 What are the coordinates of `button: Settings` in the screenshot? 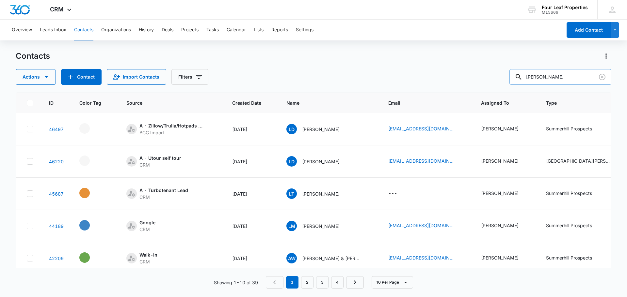 It's located at (305, 30).